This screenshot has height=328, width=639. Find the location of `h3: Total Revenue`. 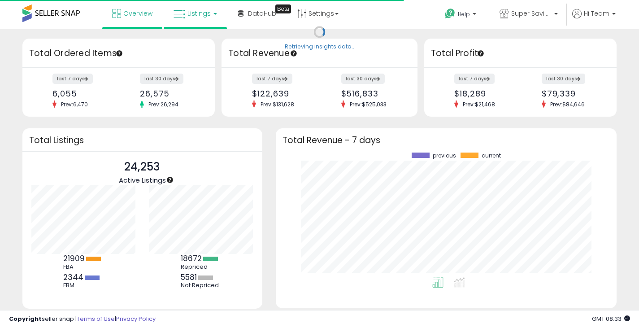

h3: Total Revenue is located at coordinates (319, 53).